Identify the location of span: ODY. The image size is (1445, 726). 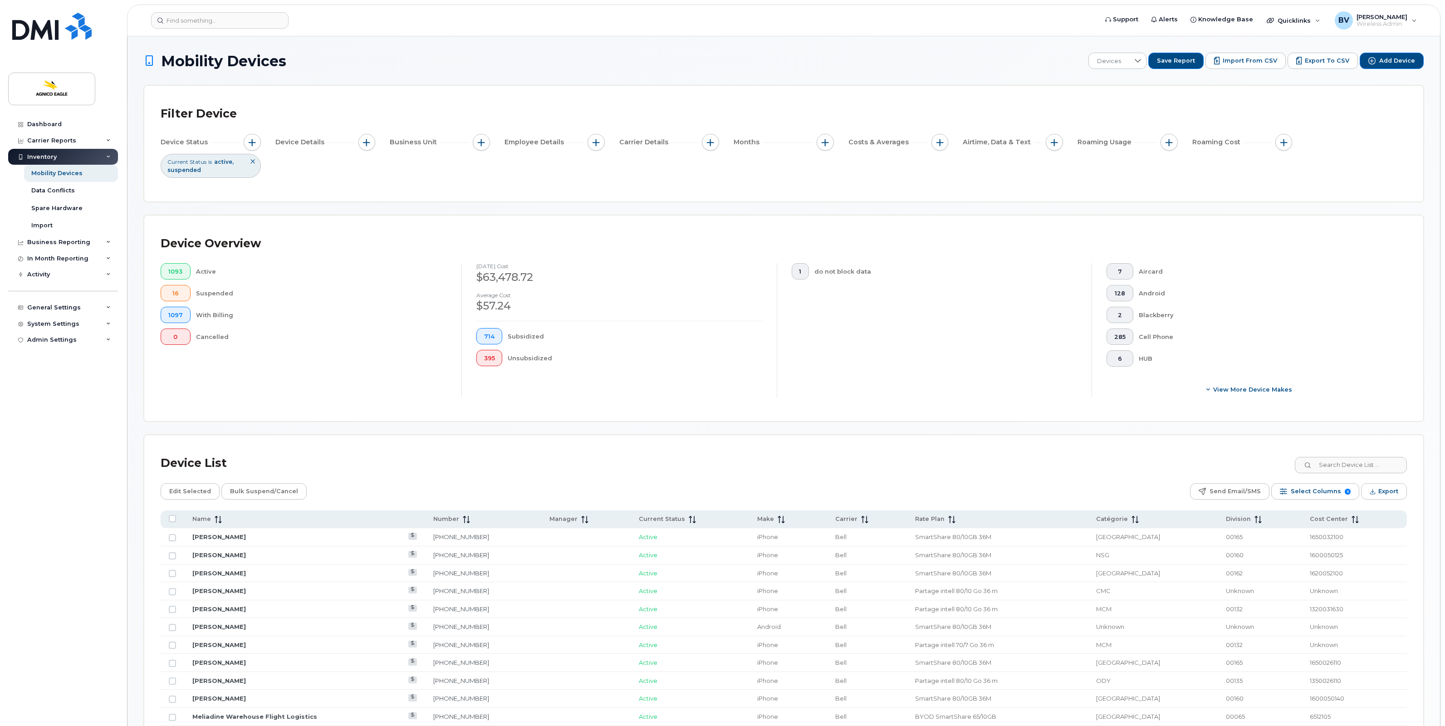
(1103, 681).